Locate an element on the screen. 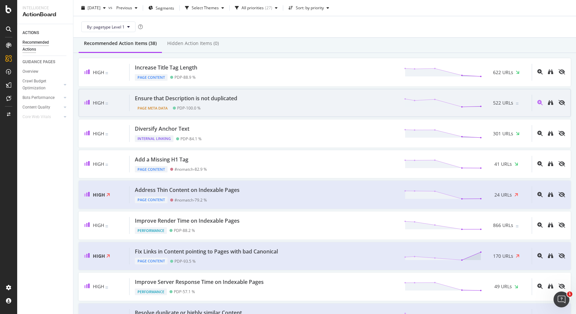  a: Recommended Actions is located at coordinates (45, 46).